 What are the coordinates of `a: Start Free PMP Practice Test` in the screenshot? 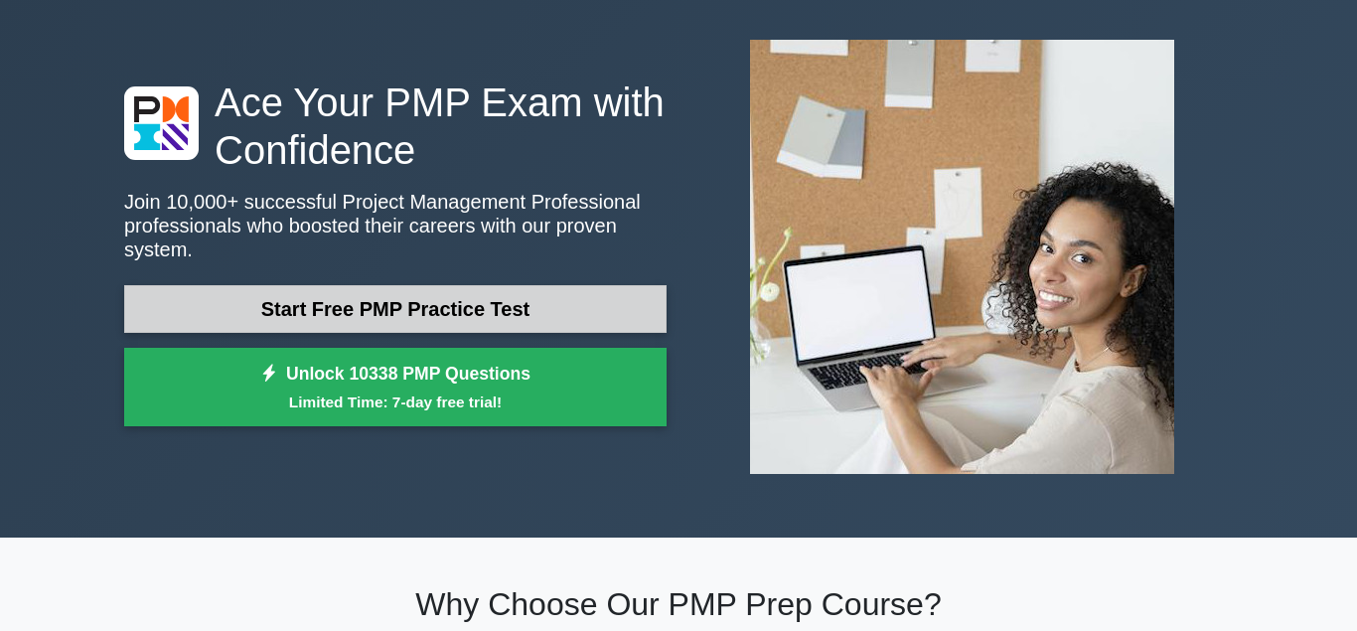 It's located at (395, 309).